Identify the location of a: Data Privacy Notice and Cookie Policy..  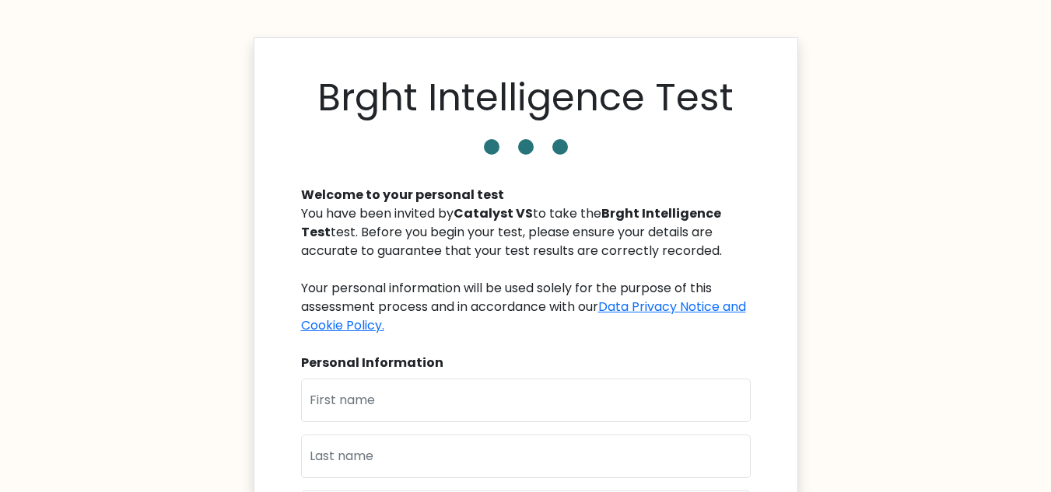
(523, 316).